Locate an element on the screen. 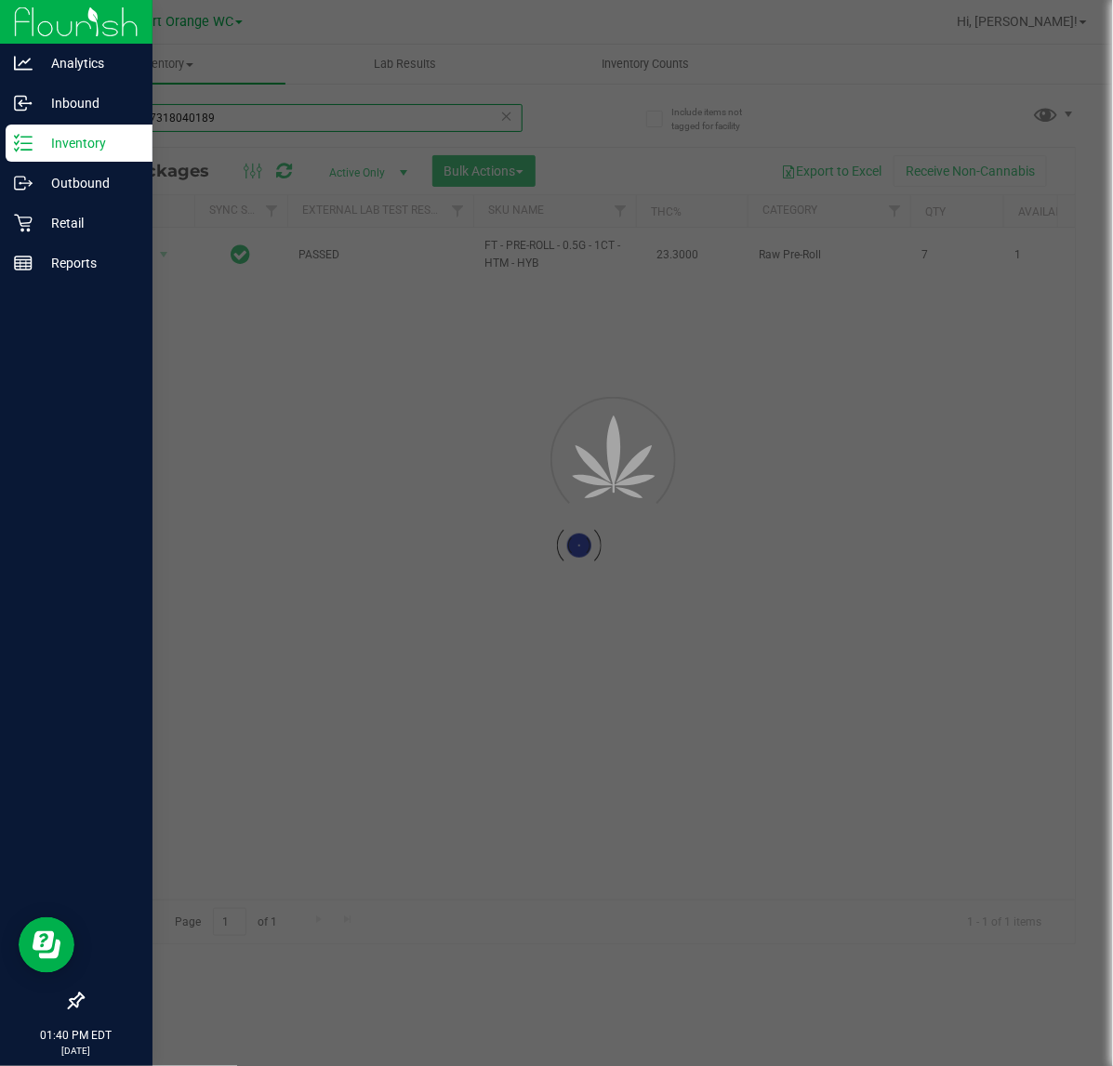  p: Inbound is located at coordinates (88, 103).